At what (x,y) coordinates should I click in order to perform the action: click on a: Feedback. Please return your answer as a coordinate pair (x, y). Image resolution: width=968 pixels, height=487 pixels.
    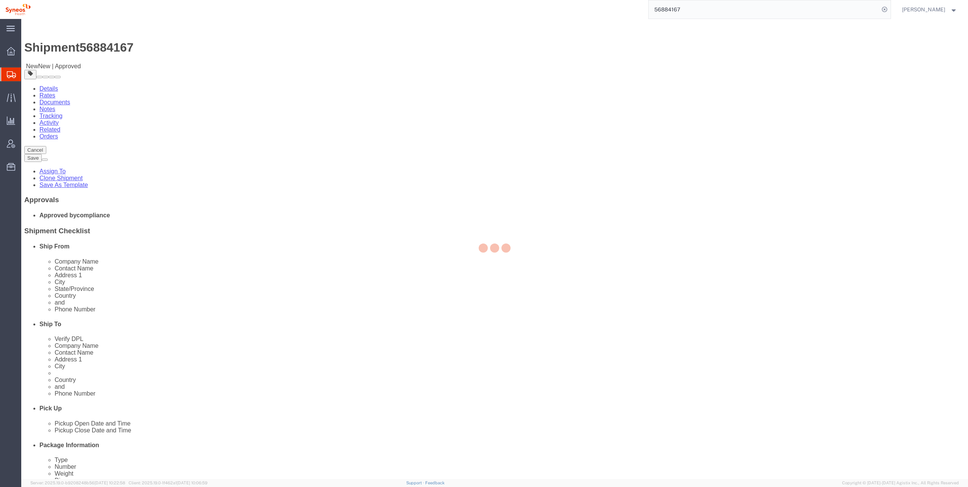
    Looking at the image, I should click on (435, 483).